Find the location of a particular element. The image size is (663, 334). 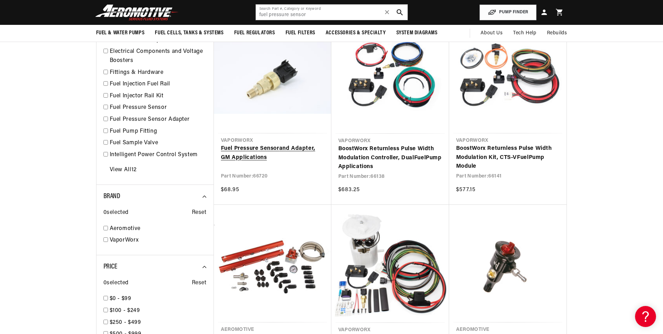

span: Fuel Cells, Tanks & Systems is located at coordinates (189, 33).